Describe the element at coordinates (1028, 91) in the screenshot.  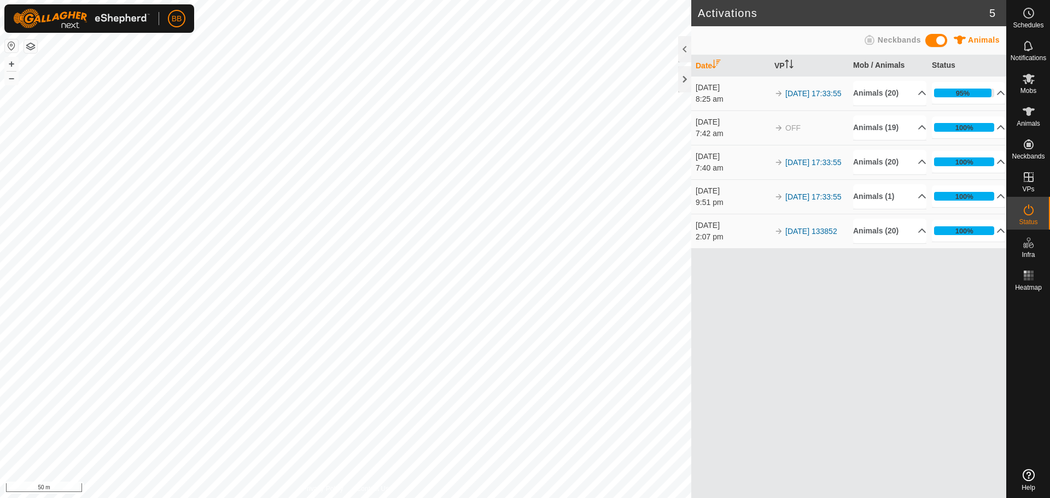
I see `span: Mobs` at that location.